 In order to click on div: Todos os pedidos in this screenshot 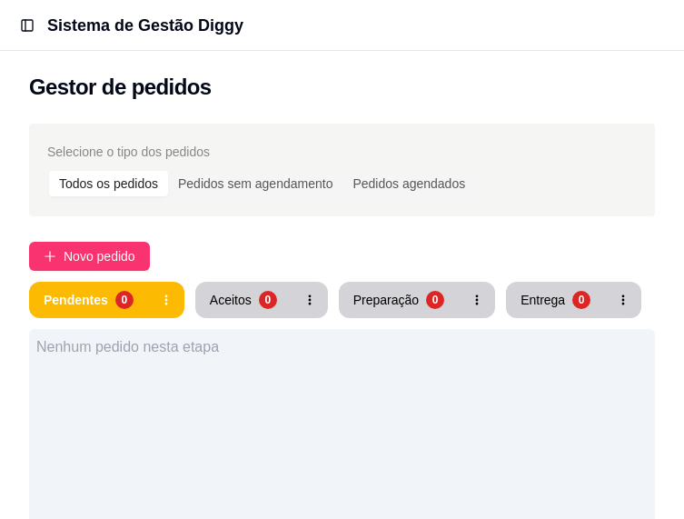, I will do `click(108, 184)`.